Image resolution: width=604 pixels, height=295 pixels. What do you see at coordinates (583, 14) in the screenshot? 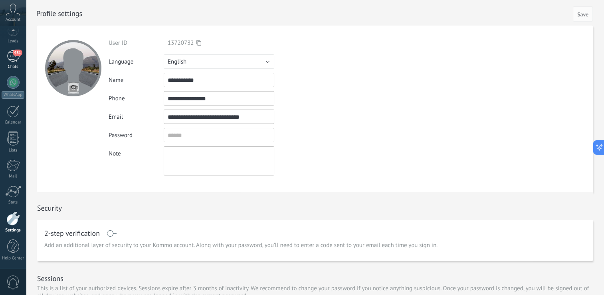
I see `span: Save` at bounding box center [583, 14].